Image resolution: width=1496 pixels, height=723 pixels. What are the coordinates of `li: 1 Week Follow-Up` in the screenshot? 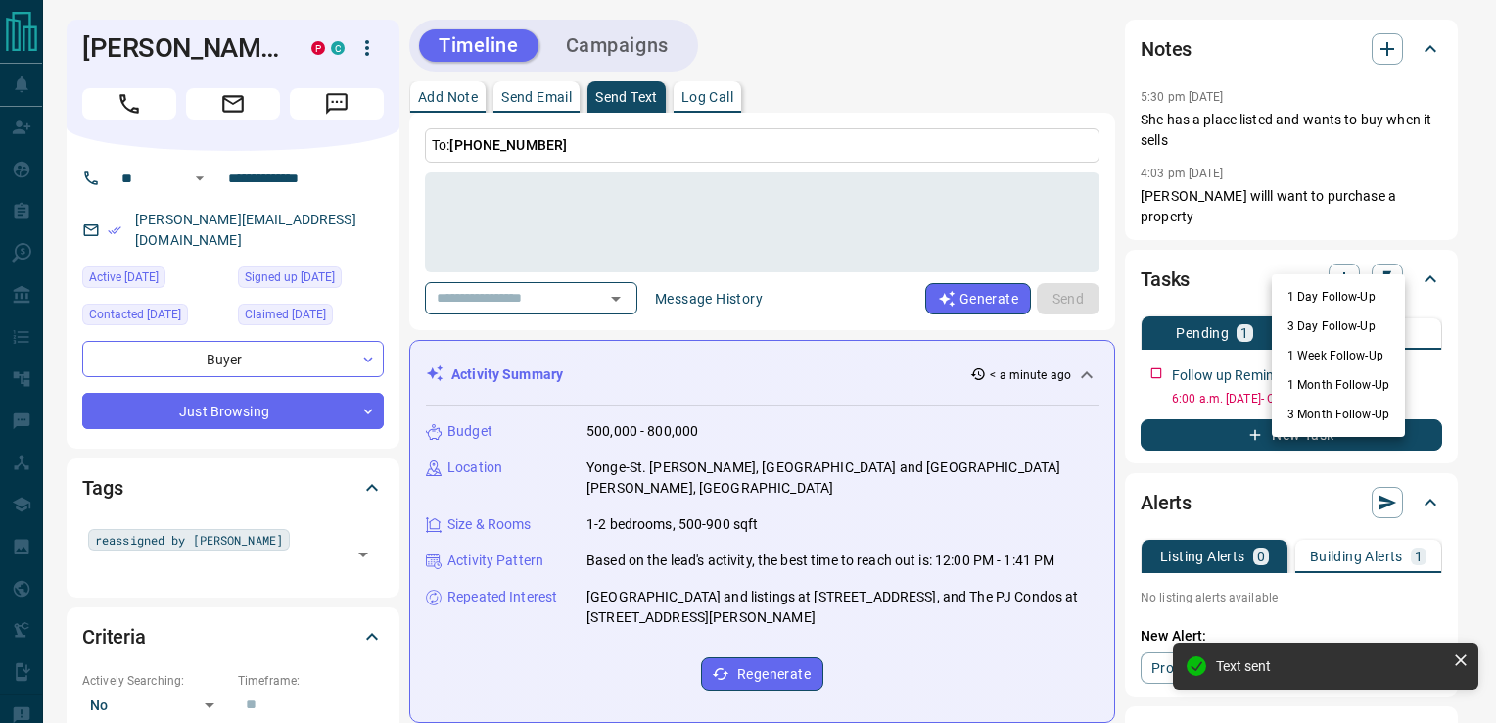 It's located at (1338, 355).